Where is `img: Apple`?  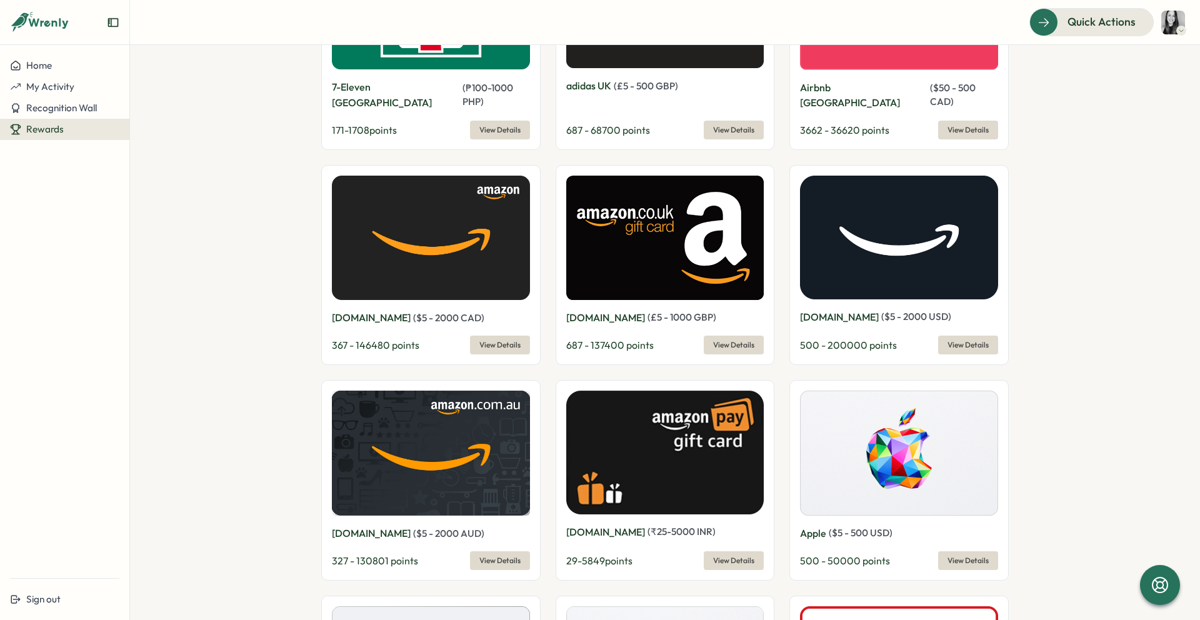
img: Apple is located at coordinates (899, 453).